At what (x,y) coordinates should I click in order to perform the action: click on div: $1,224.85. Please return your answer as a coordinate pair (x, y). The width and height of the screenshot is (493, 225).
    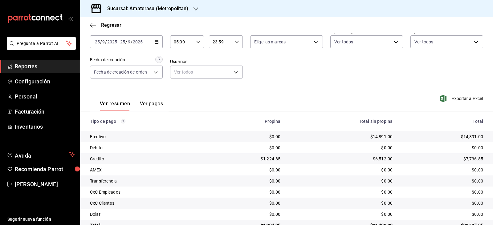
    Looking at the image, I should click on (247, 159).